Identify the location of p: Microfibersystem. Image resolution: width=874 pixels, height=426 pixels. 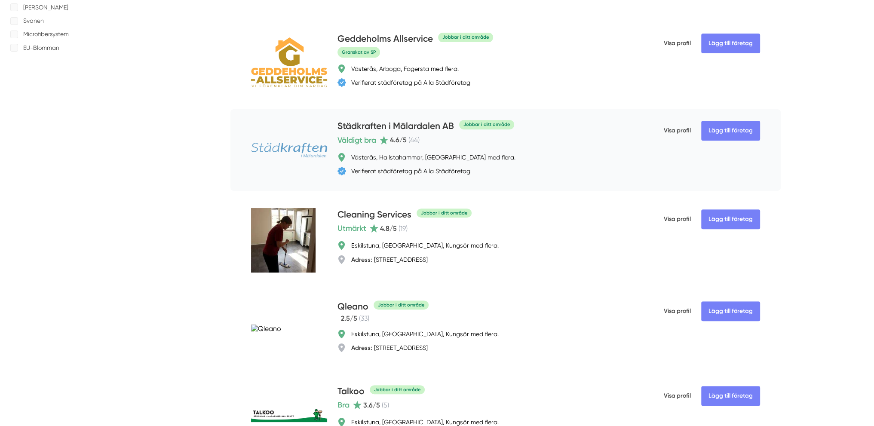
(46, 34).